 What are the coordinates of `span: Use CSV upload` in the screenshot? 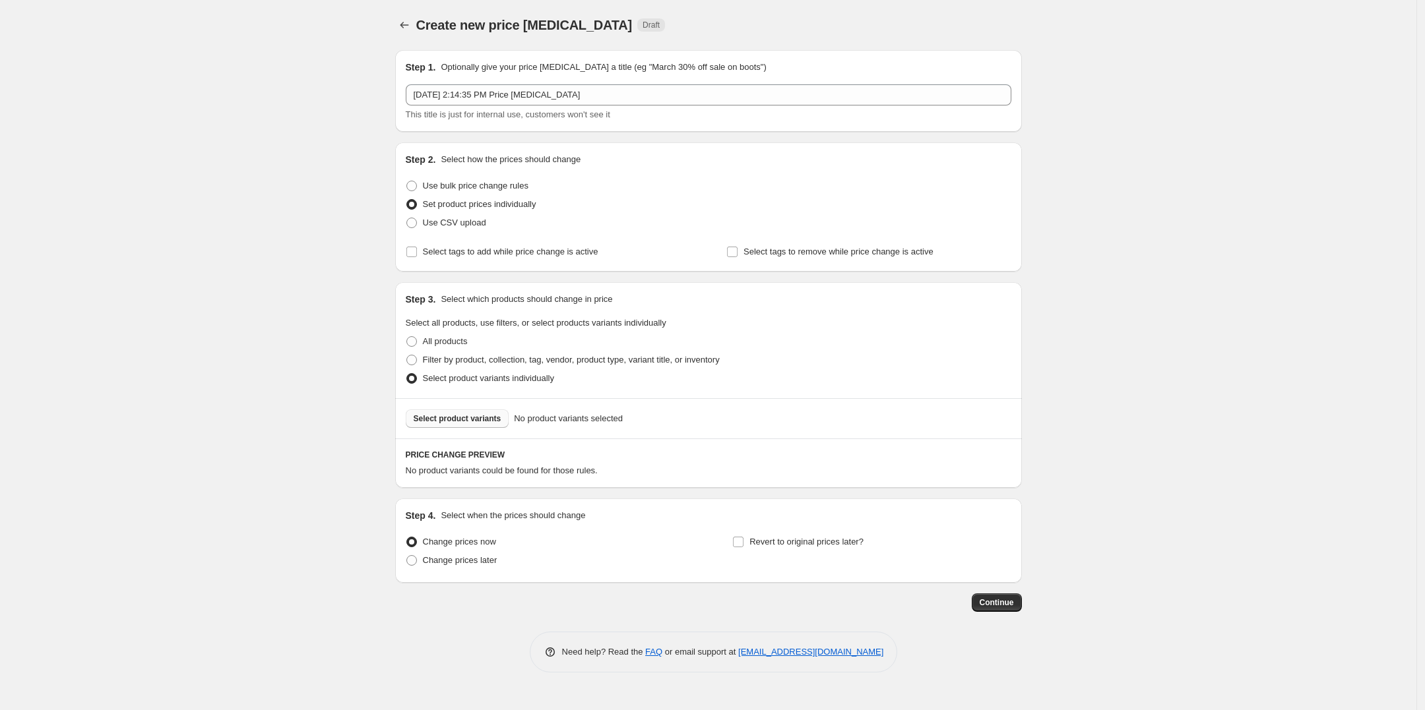 It's located at (454, 222).